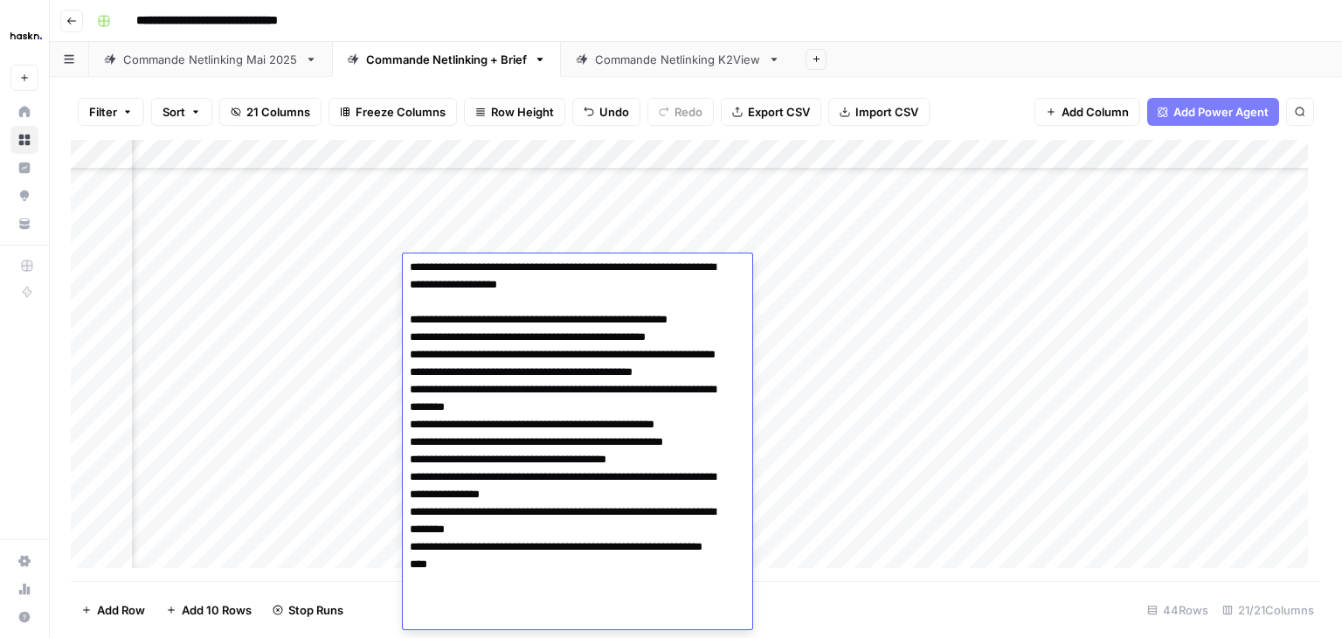 This screenshot has height=638, width=1342. I want to click on span: Add Row, so click(121, 610).